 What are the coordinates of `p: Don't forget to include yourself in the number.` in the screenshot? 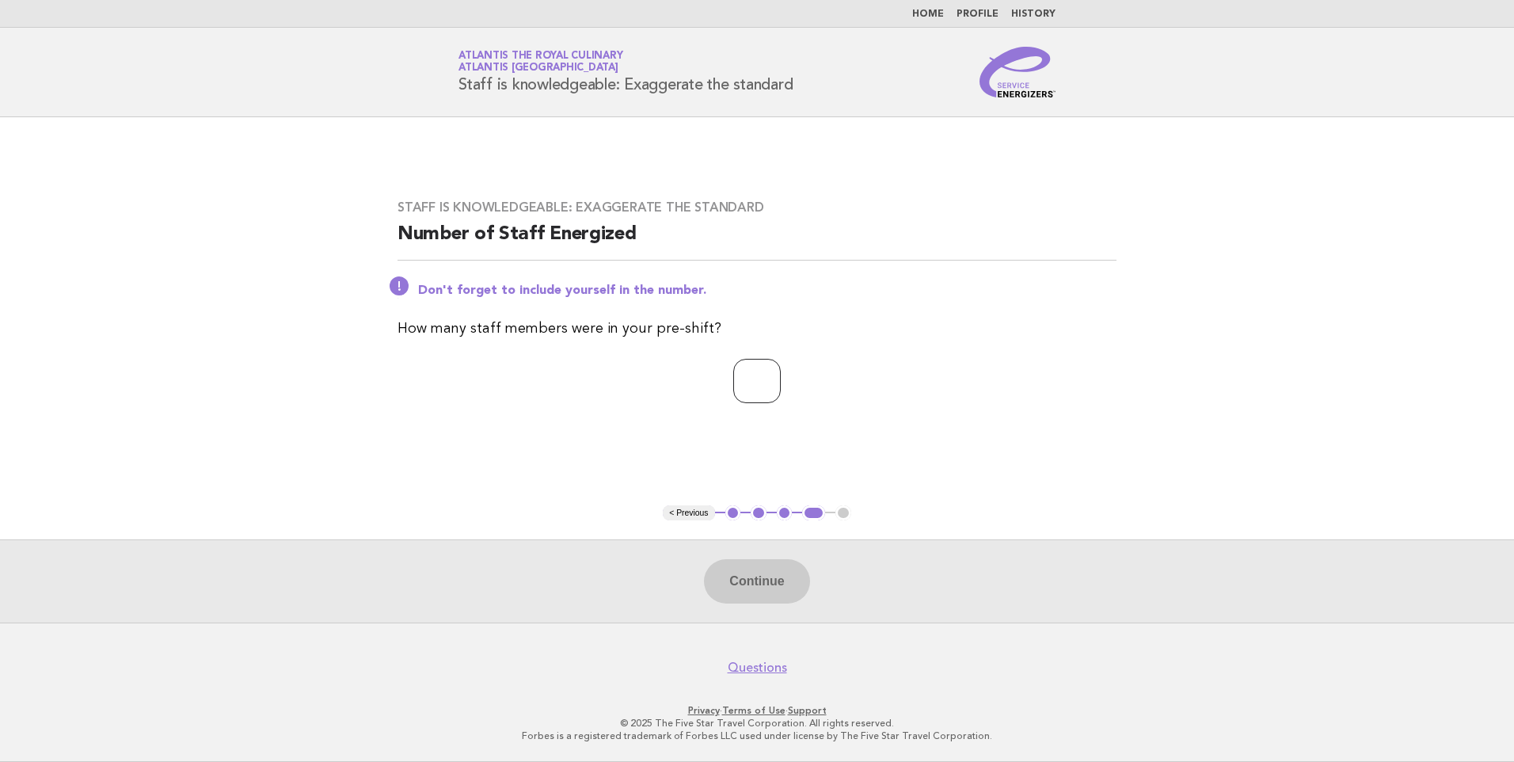 It's located at (768, 291).